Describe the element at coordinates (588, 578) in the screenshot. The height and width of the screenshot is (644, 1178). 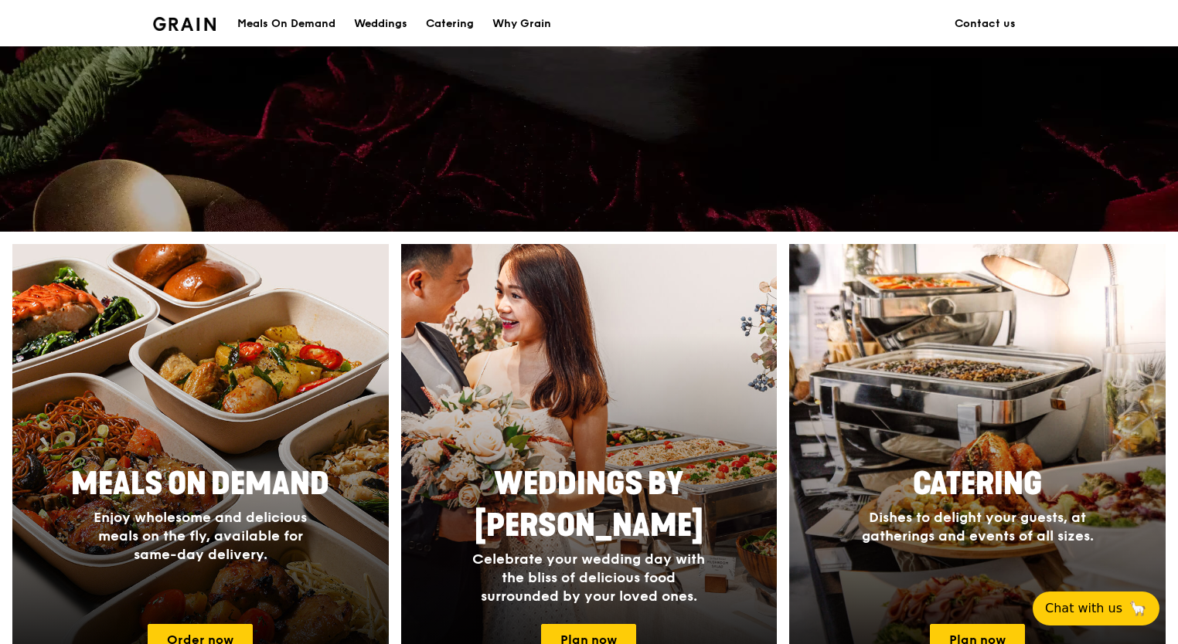
I see `span: Celebrate your wedding day with the bliss of delicious food surrounded by your loved ones.` at that location.